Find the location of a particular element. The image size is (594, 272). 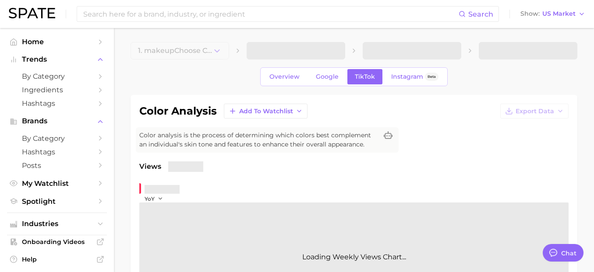

span: US Market is located at coordinates (559, 14).